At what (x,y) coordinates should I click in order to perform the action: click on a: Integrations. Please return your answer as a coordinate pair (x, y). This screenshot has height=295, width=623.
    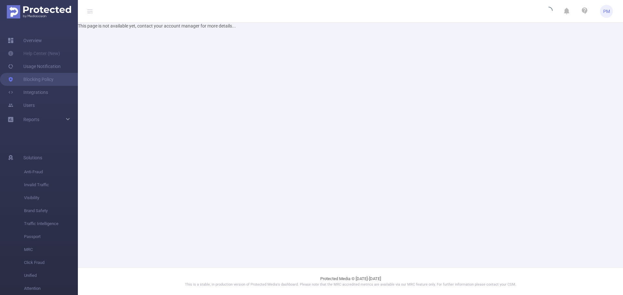
    Looking at the image, I should click on (28, 92).